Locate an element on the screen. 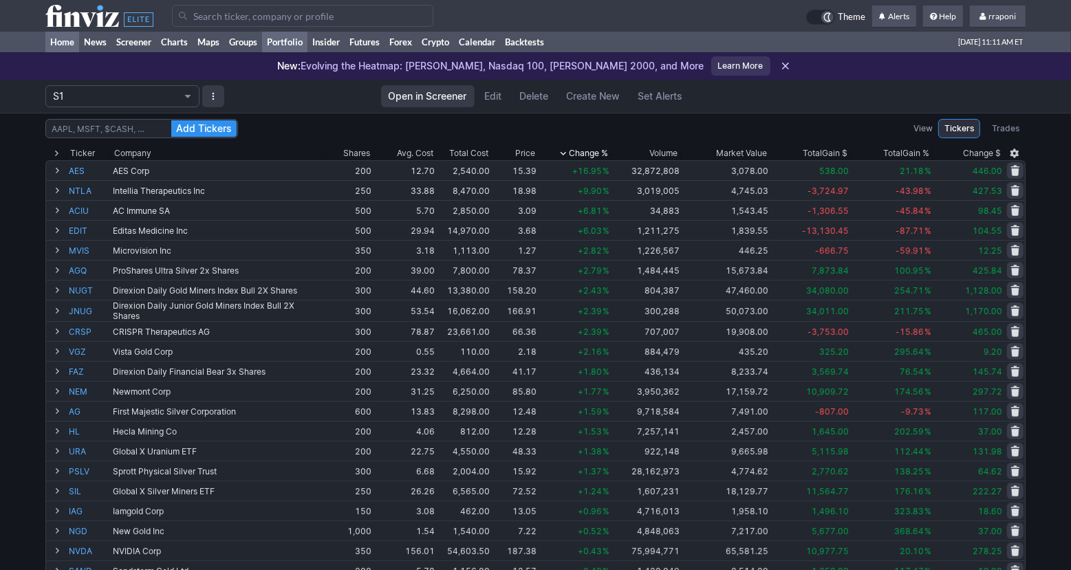 The image size is (1071, 570). td: 15.39 is located at coordinates (514, 170).